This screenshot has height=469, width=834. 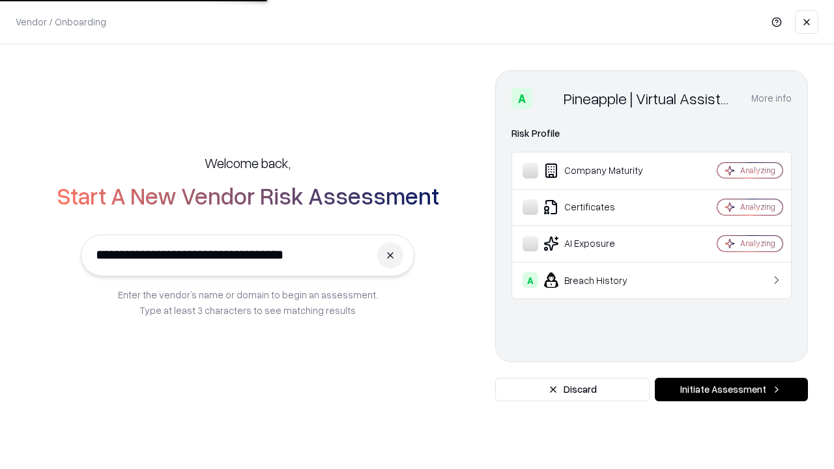 What do you see at coordinates (61, 21) in the screenshot?
I see `p: Vendor / Onboarding` at bounding box center [61, 21].